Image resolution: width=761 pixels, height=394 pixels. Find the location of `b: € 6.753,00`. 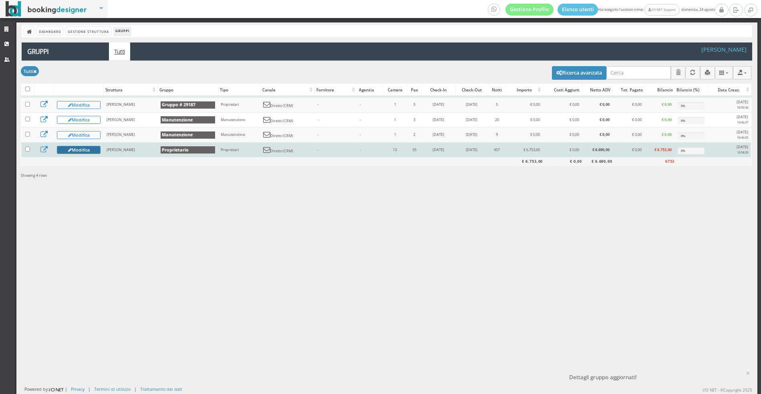

b: € 6.753,00 is located at coordinates (663, 149).